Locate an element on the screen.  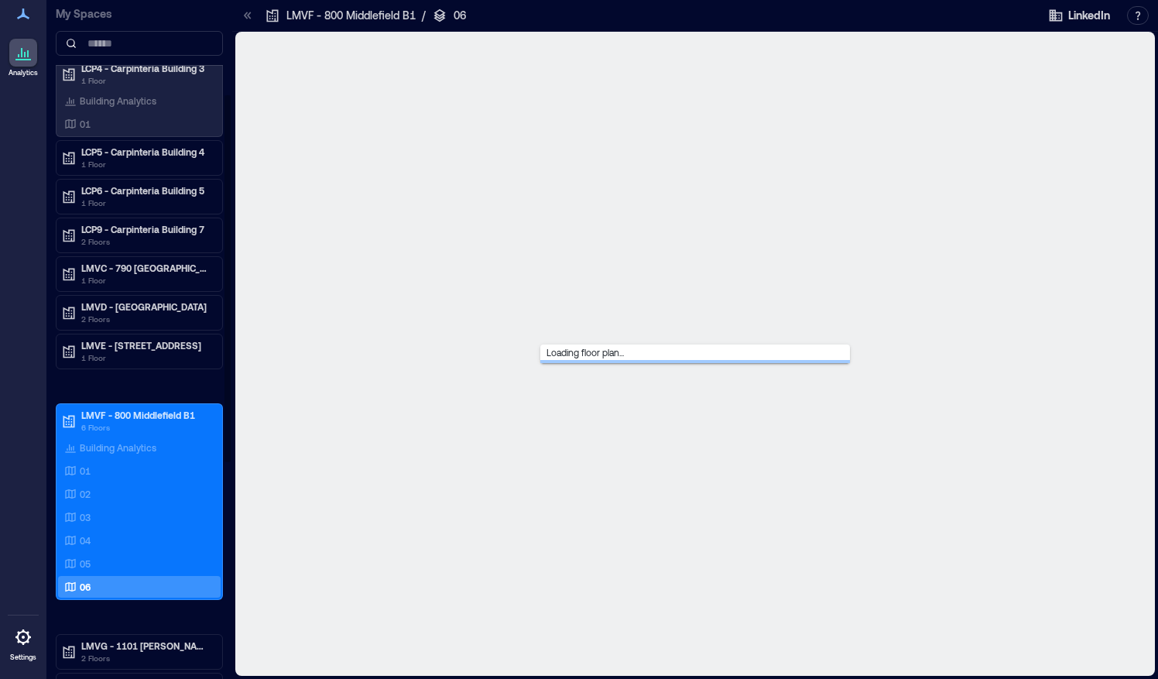
button: LinkedIn is located at coordinates (1079, 15).